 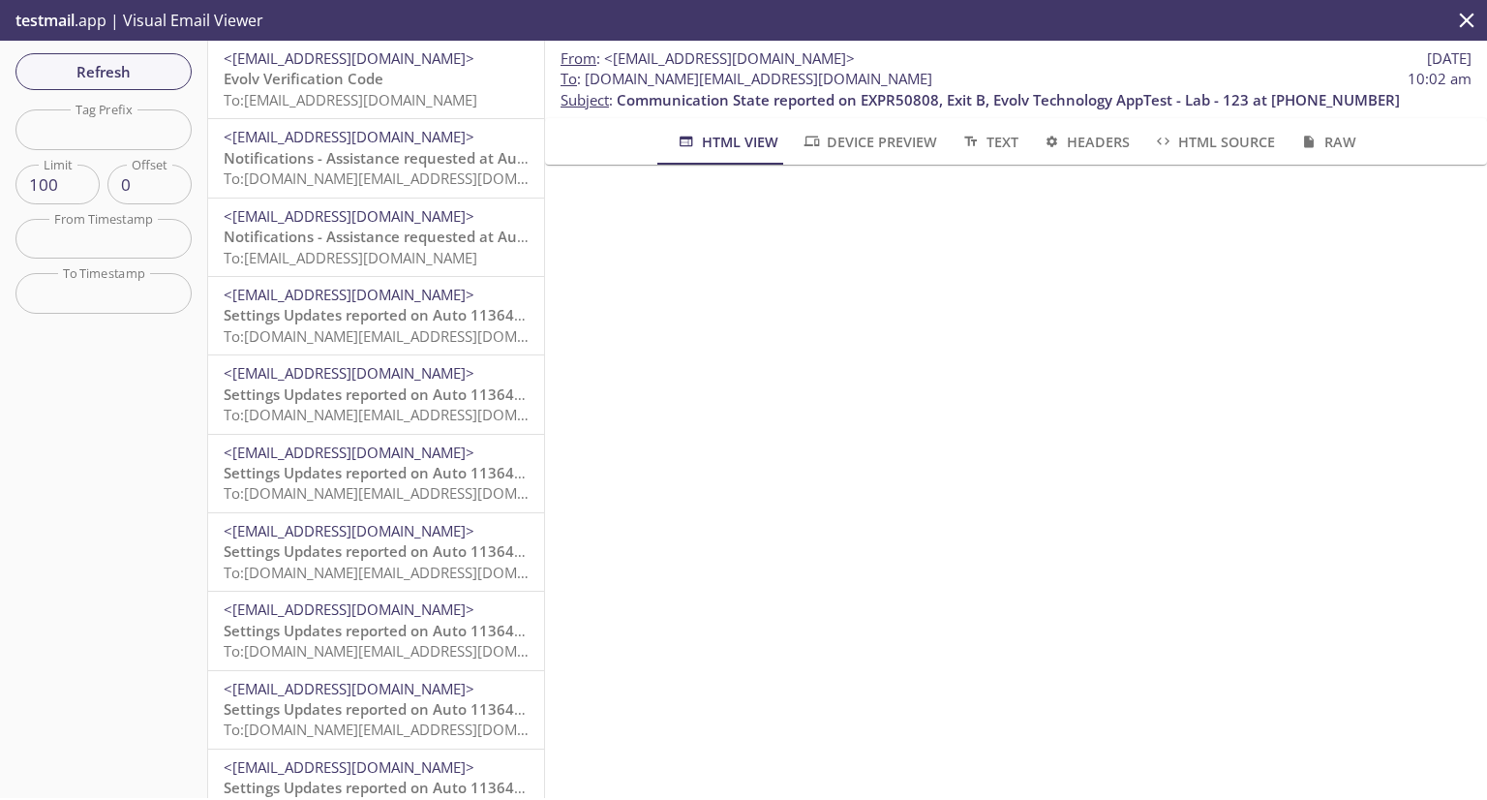 What do you see at coordinates (1214, 141) in the screenshot?
I see `span: HTML Source` at bounding box center [1214, 141].